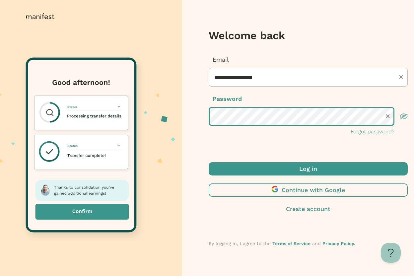 The image size is (414, 276). Describe the element at coordinates (308, 60) in the screenshot. I see `p: Email` at that location.